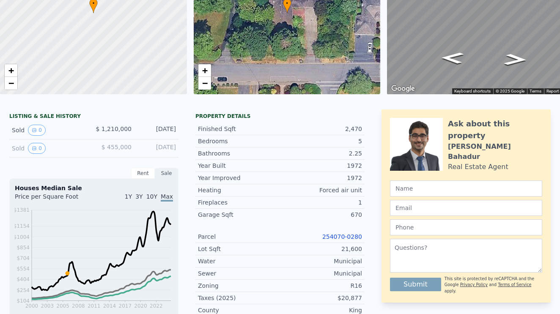  Describe the element at coordinates (239, 141) in the screenshot. I see `div: Bedrooms` at that location.